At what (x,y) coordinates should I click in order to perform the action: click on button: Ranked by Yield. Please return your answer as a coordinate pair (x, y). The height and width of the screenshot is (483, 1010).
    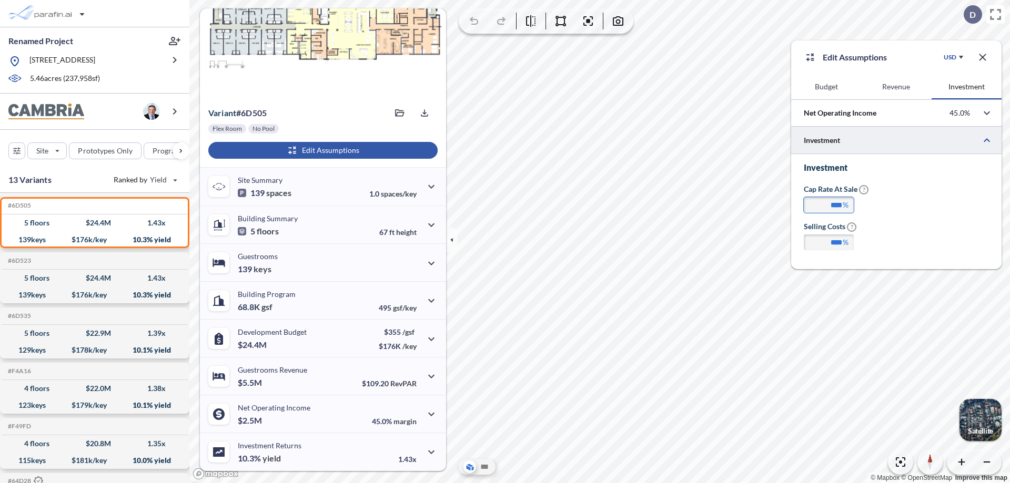
    Looking at the image, I should click on (145, 180).